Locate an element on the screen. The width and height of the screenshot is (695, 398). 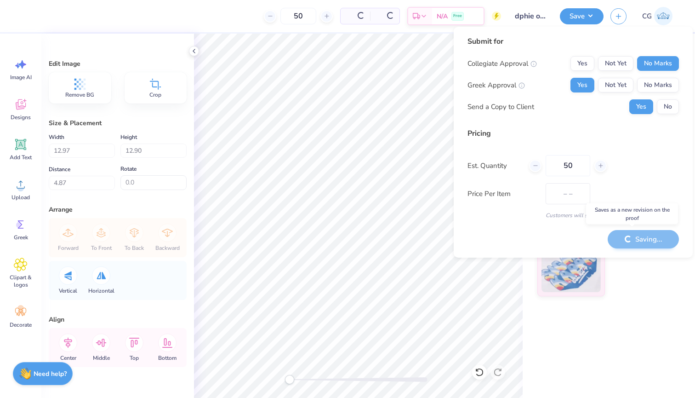
span: Center is located at coordinates (68, 358).